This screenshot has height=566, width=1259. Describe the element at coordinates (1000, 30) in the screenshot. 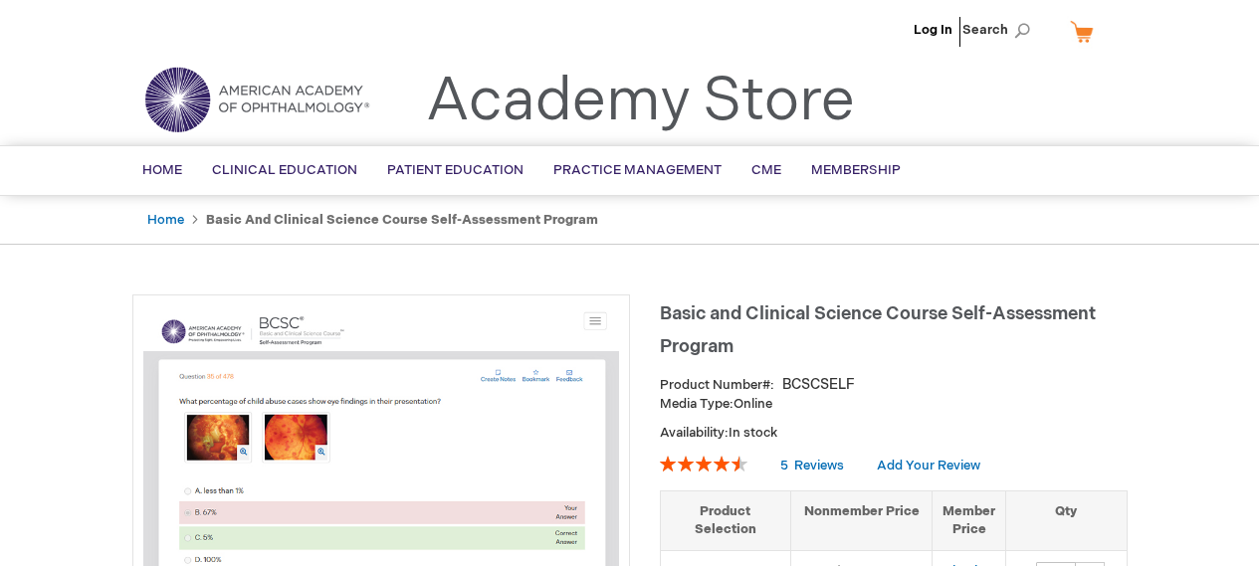

I see `span: Search` at that location.